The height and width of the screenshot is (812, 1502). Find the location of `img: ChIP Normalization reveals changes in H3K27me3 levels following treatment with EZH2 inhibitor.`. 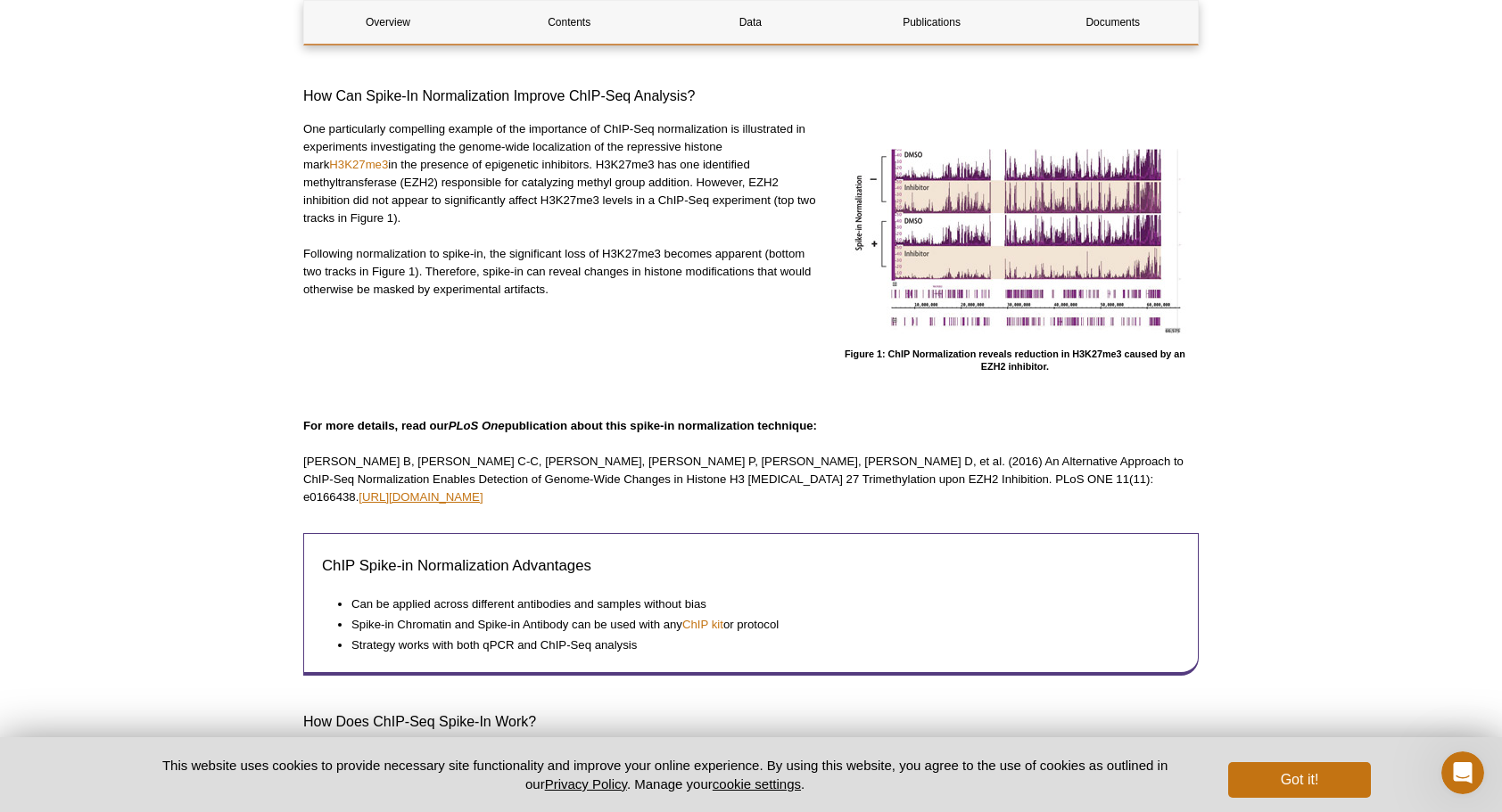

img: ChIP Normalization reveals changes in H3K27me3 levels following treatment with EZH2 inhibitor. is located at coordinates (1015, 232).